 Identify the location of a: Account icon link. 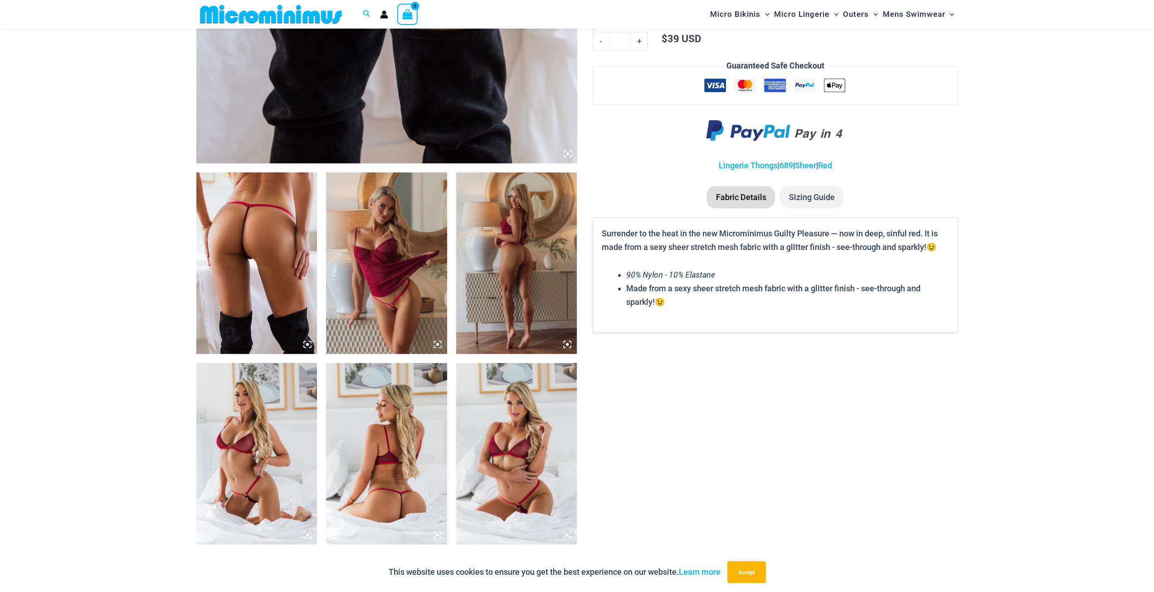
(384, 15).